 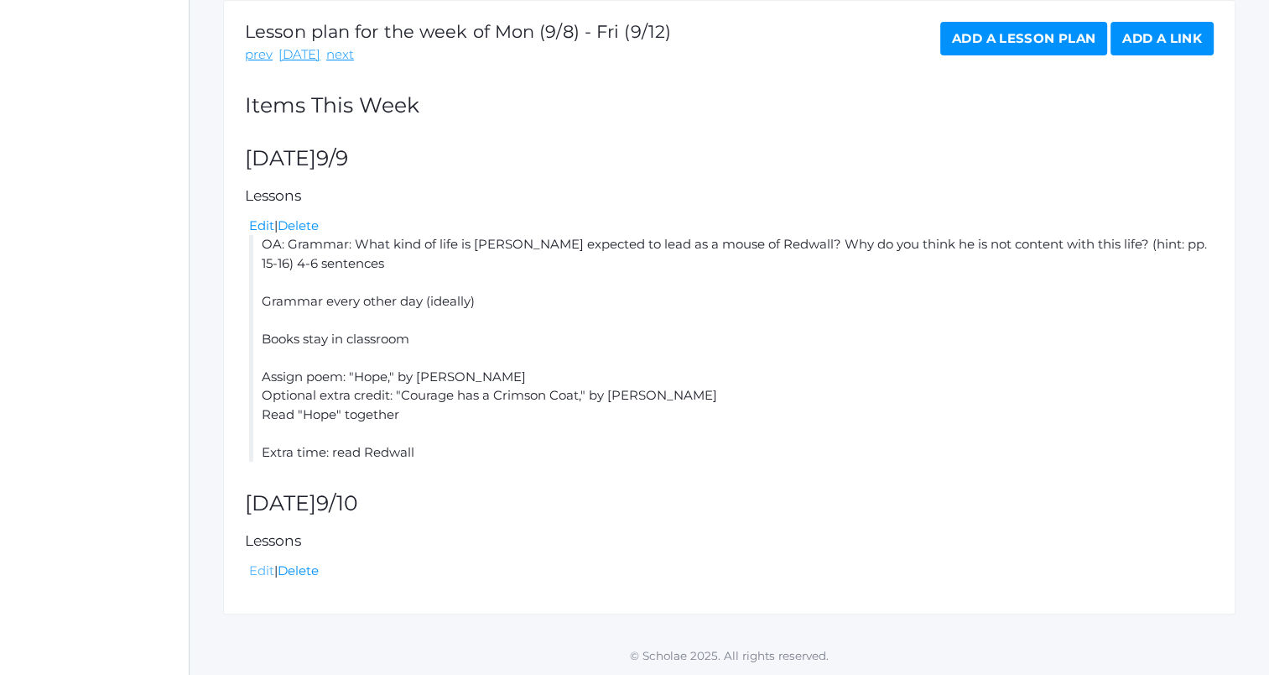 I want to click on a: prev, so click(x=258, y=55).